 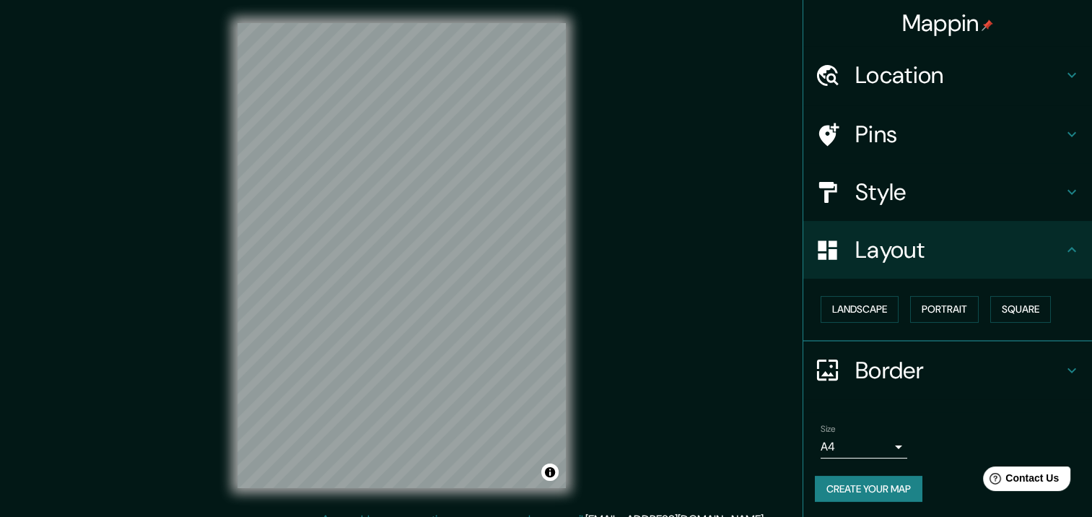 What do you see at coordinates (947, 23) in the screenshot?
I see `h4: Mappin` at bounding box center [947, 23].